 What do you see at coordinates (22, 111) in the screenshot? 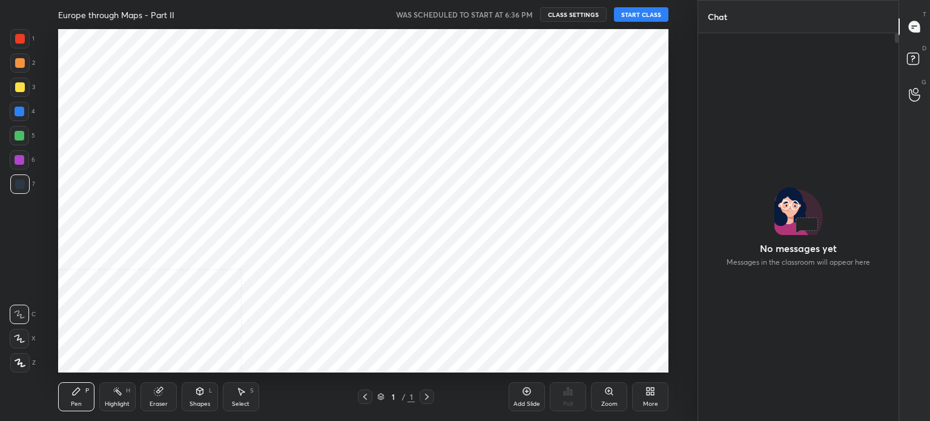
I see `div: 4` at bounding box center [22, 111].